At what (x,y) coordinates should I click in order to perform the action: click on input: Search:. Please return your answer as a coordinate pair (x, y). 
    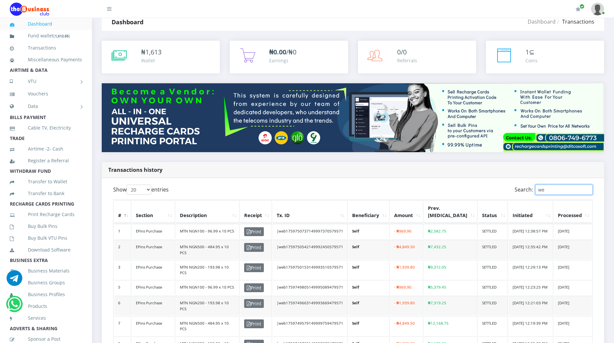
    Looking at the image, I should click on (564, 190).